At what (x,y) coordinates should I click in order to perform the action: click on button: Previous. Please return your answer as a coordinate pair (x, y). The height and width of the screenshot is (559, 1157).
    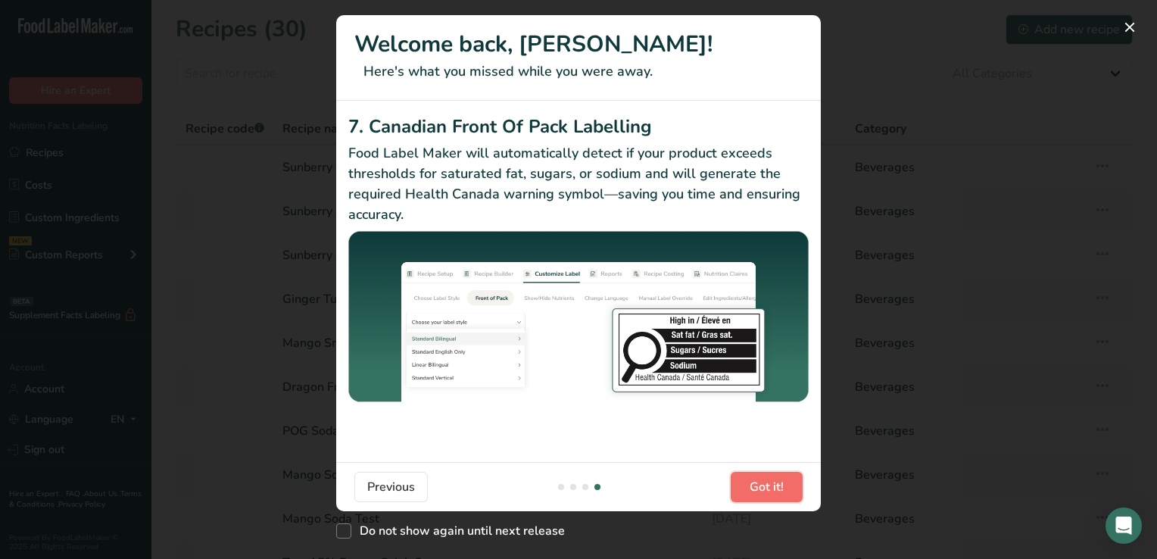
    Looking at the image, I should click on (391, 487).